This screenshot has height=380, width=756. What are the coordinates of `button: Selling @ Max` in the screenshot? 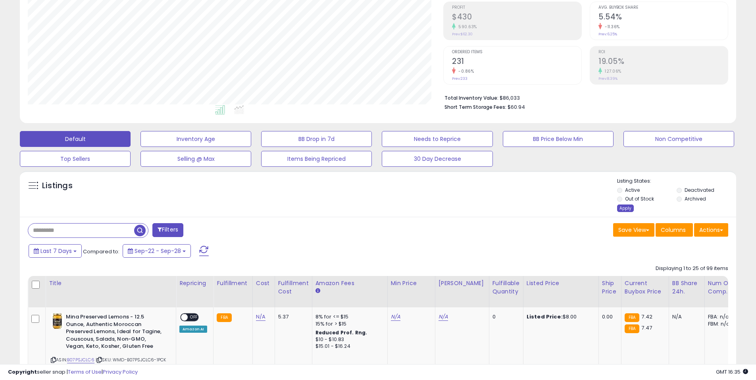 It's located at (196, 159).